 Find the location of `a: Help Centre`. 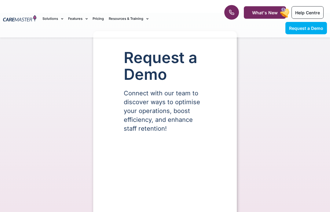

a: Help Centre is located at coordinates (307, 13).